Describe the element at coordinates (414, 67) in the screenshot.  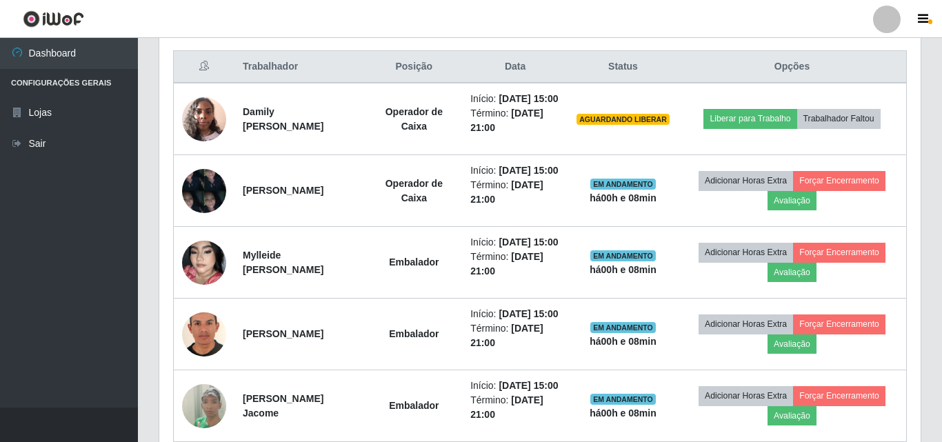
I see `th: Posição` at that location.